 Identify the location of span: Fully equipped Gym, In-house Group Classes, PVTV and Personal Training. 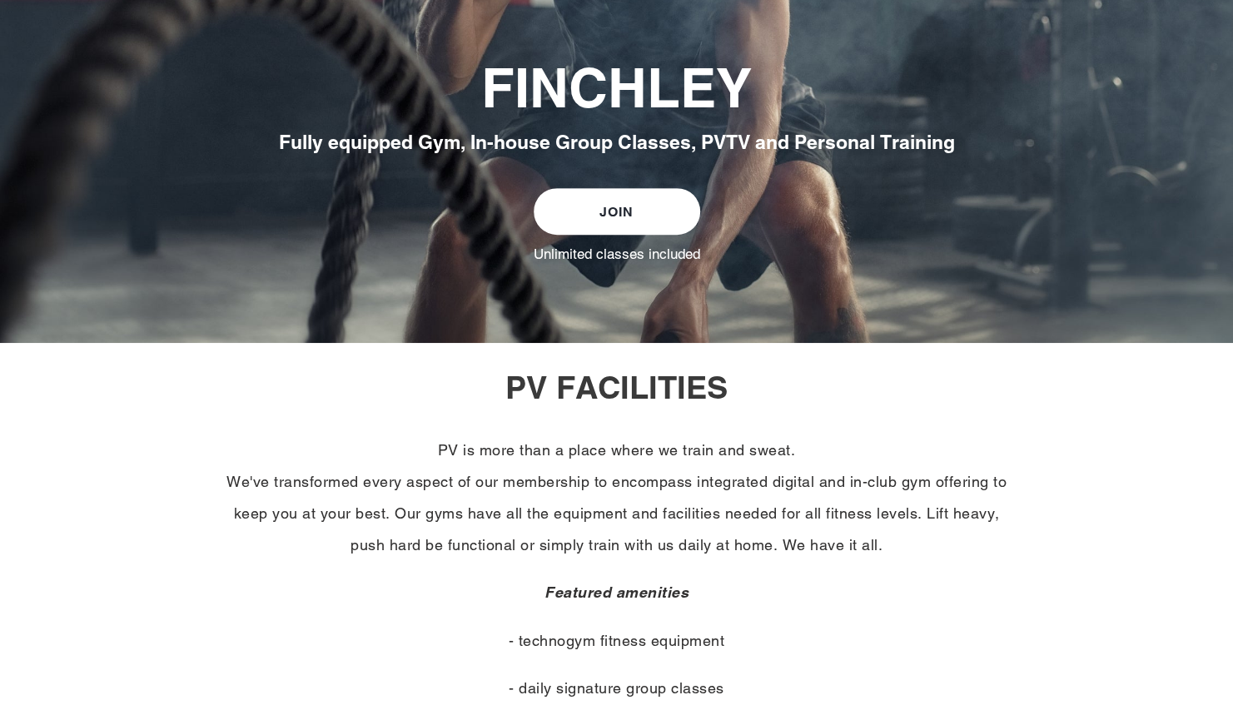
(617, 142).